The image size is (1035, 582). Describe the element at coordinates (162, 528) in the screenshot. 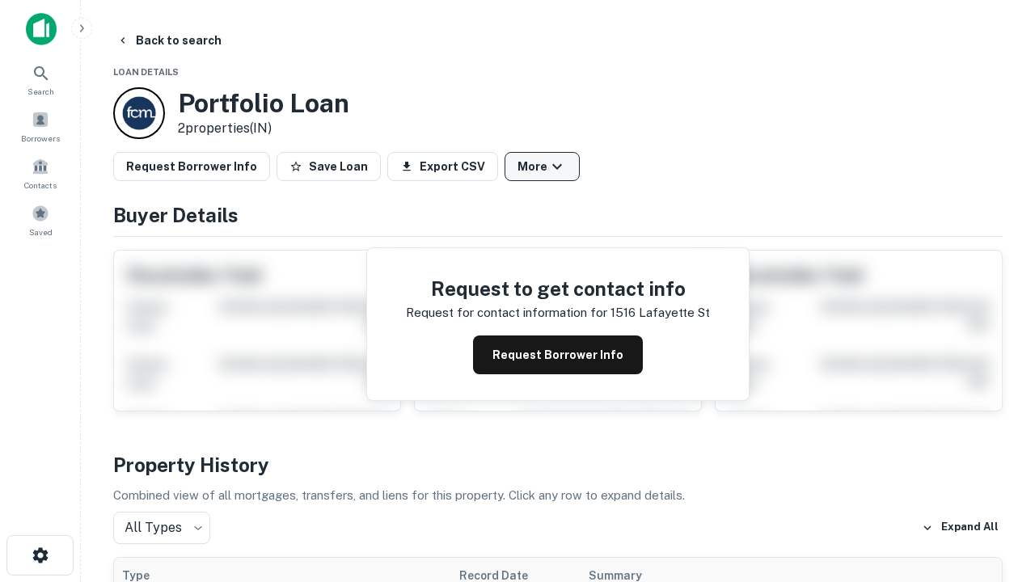

I see `div: All Types` at that location.